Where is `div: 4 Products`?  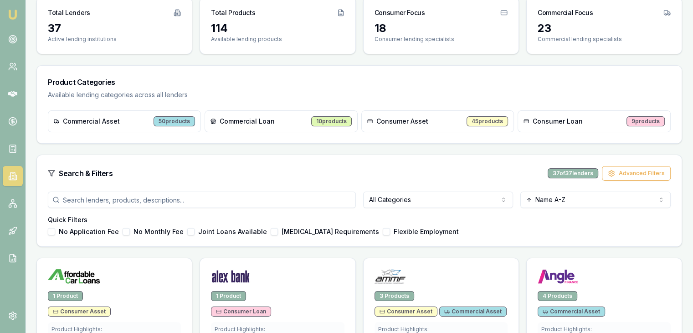 div: 4 Products is located at coordinates (557, 296).